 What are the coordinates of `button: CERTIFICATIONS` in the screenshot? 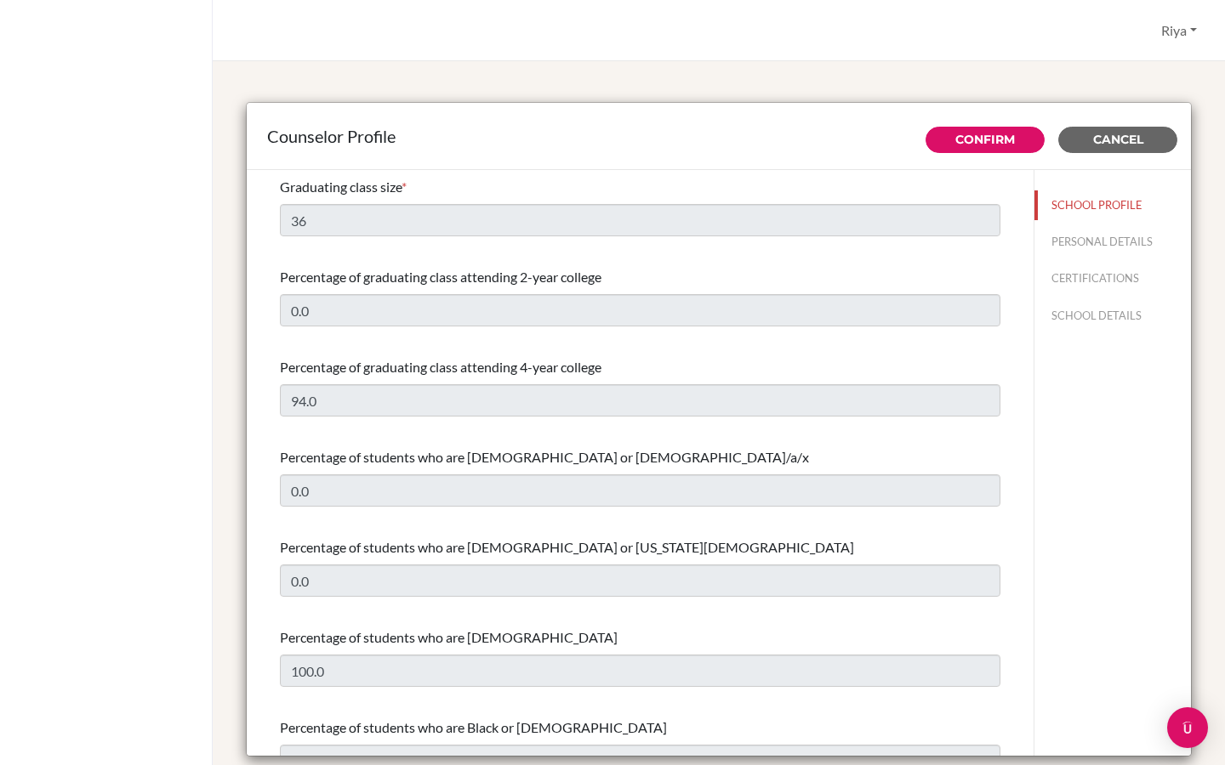 It's located at (1112, 278).